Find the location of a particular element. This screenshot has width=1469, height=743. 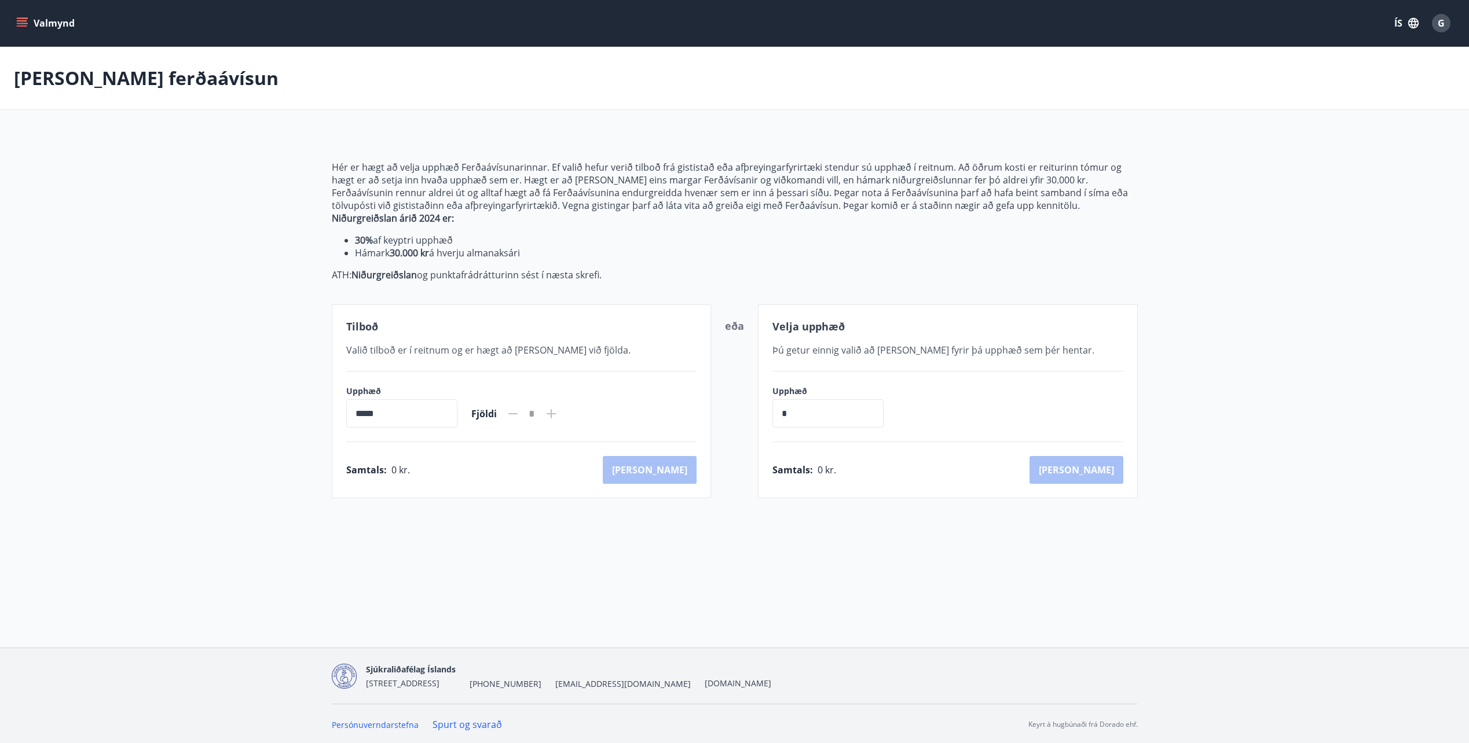

span: G is located at coordinates (1441, 23).